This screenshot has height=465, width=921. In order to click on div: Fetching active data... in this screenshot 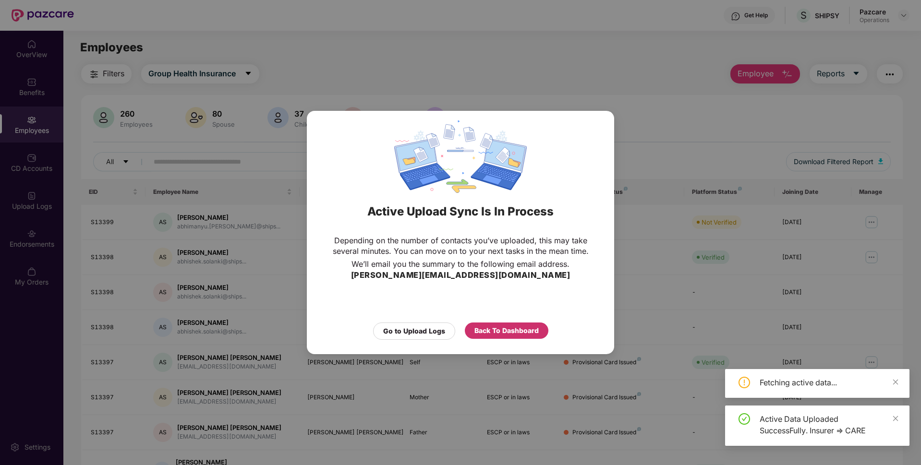, I will do `click(828, 383)`.